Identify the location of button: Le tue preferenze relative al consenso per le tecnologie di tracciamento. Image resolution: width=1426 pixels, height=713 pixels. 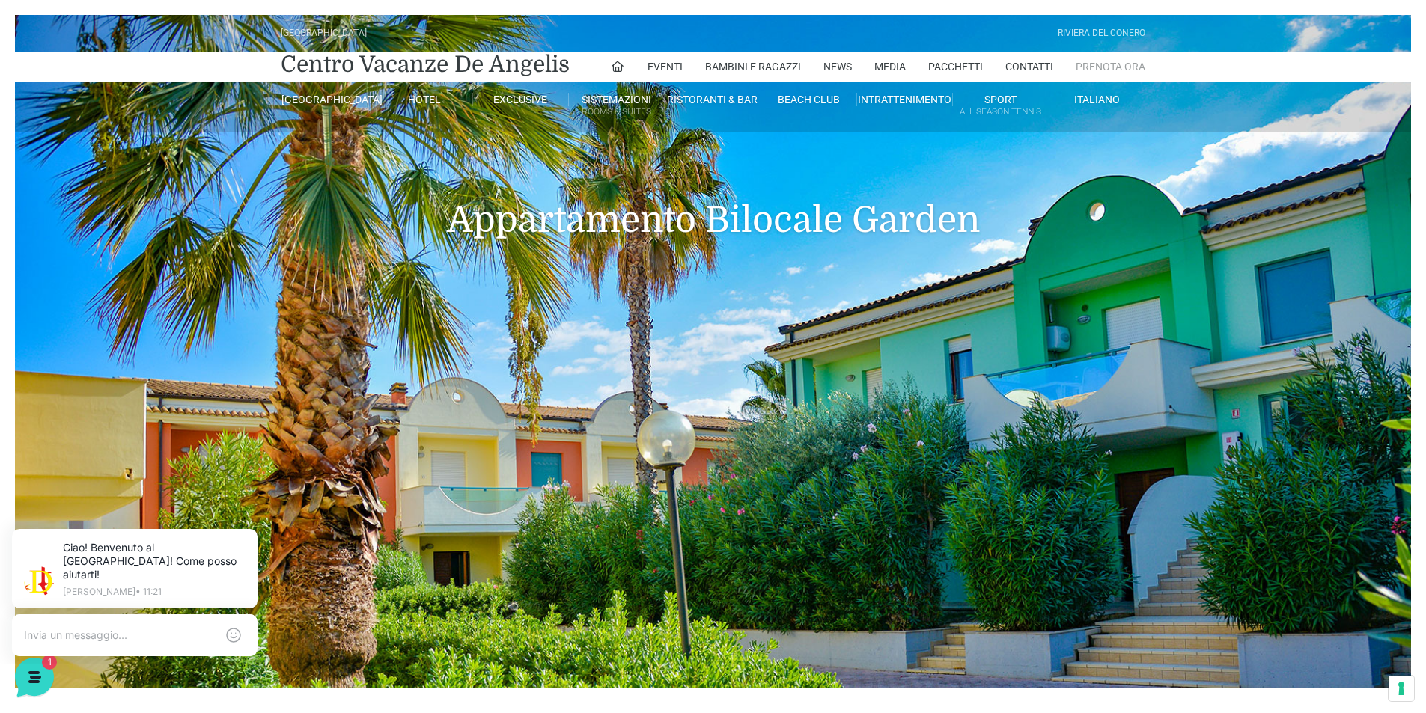
(1401, 689).